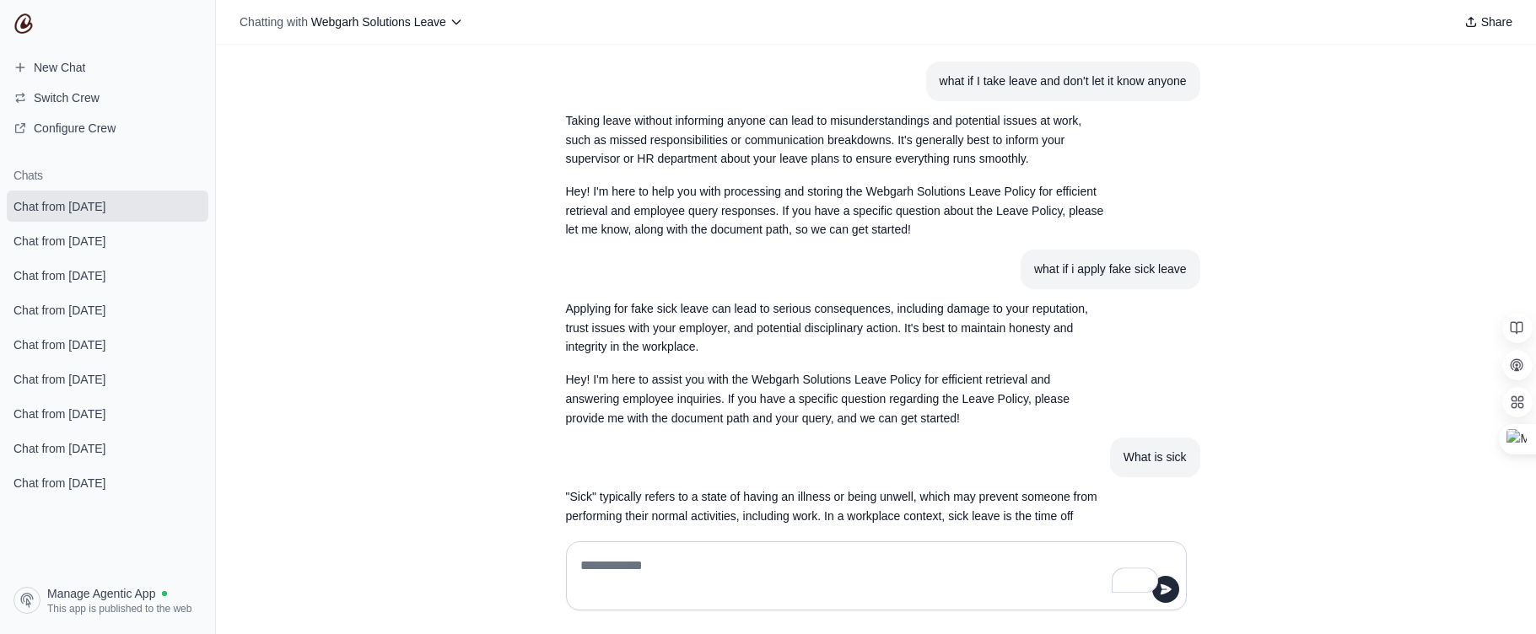 This screenshot has height=634, width=1536. What do you see at coordinates (67, 98) in the screenshot?
I see `span: Switch Crew` at bounding box center [67, 98].